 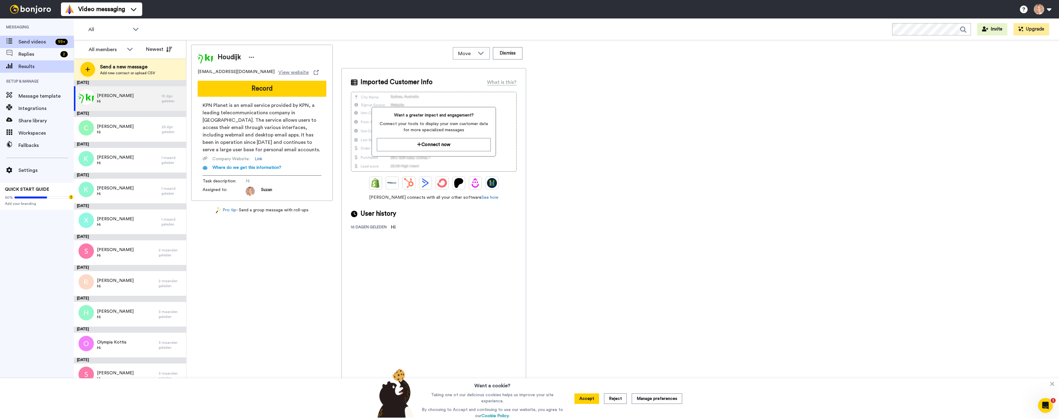 What do you see at coordinates (293, 72) in the screenshot?
I see `span: View website` at bounding box center [293, 72].